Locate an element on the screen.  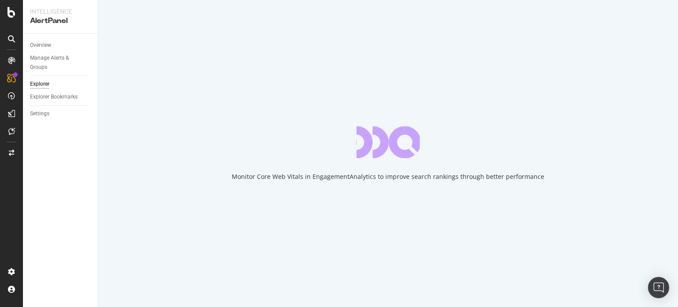
a: Explorer is located at coordinates (60, 84).